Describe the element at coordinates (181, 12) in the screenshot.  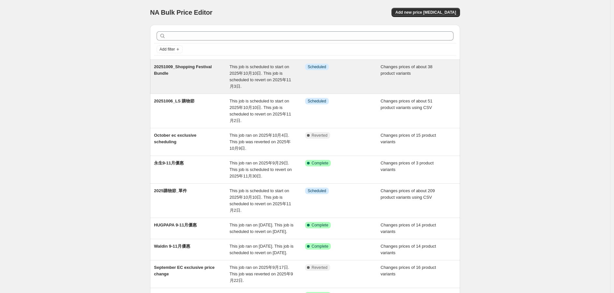
I see `span: NA Bulk Price Editor` at that location.